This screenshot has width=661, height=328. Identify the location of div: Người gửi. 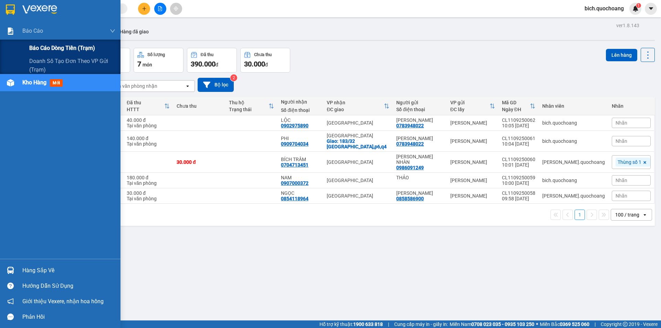
(420, 103).